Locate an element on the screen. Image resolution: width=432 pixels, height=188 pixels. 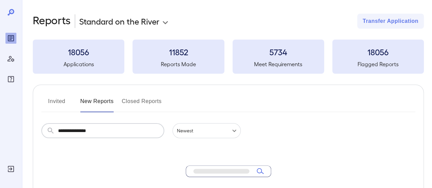
h3: 11852 is located at coordinates (178, 52).